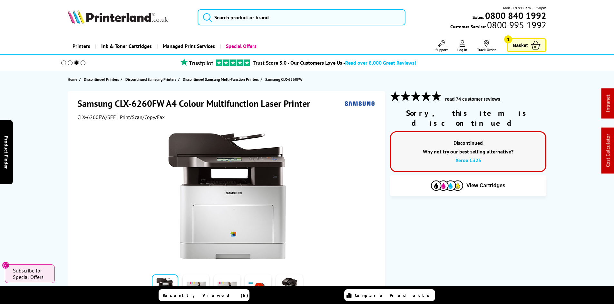 This screenshot has height=304, width=614. What do you see at coordinates (508, 39) in the screenshot?
I see `span: 1` at bounding box center [508, 39].